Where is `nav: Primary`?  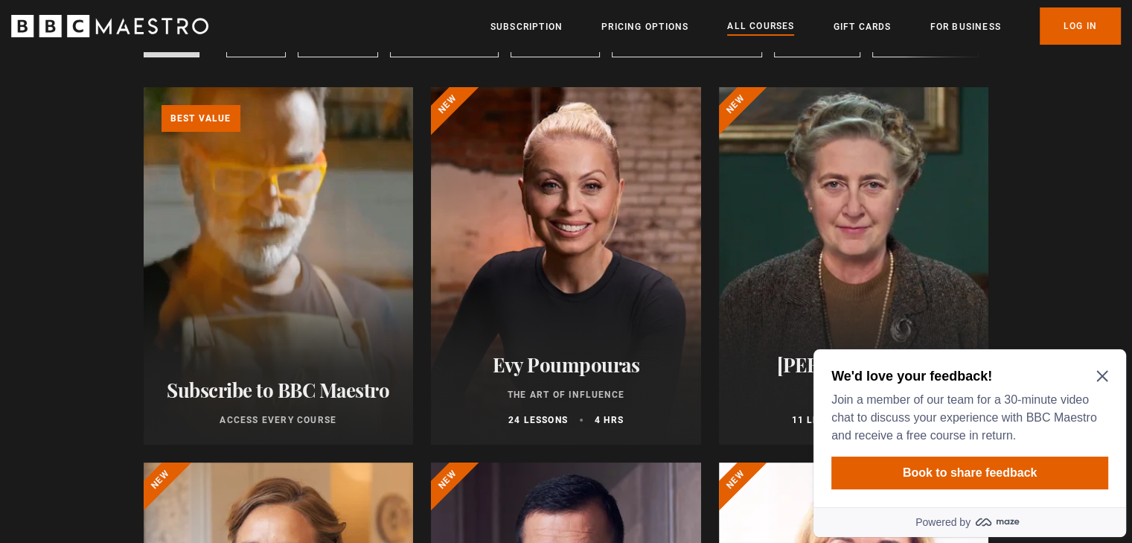 nav: Primary is located at coordinates (805, 26).